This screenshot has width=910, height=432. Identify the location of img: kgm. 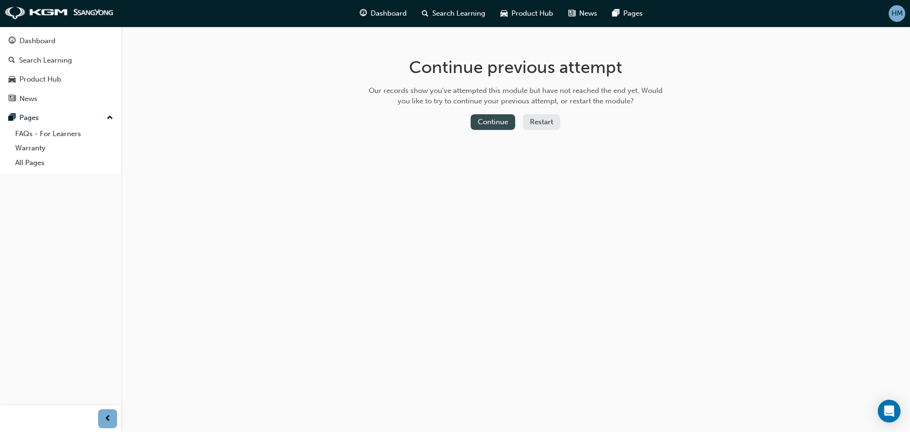
(59, 13).